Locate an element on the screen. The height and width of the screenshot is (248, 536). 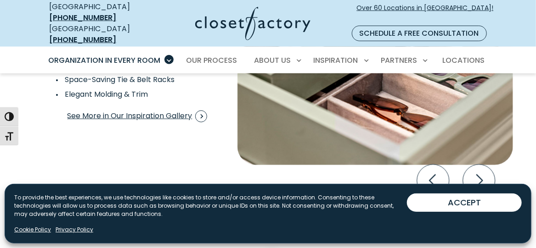
a: Cookie Policy is located at coordinates (33, 230).